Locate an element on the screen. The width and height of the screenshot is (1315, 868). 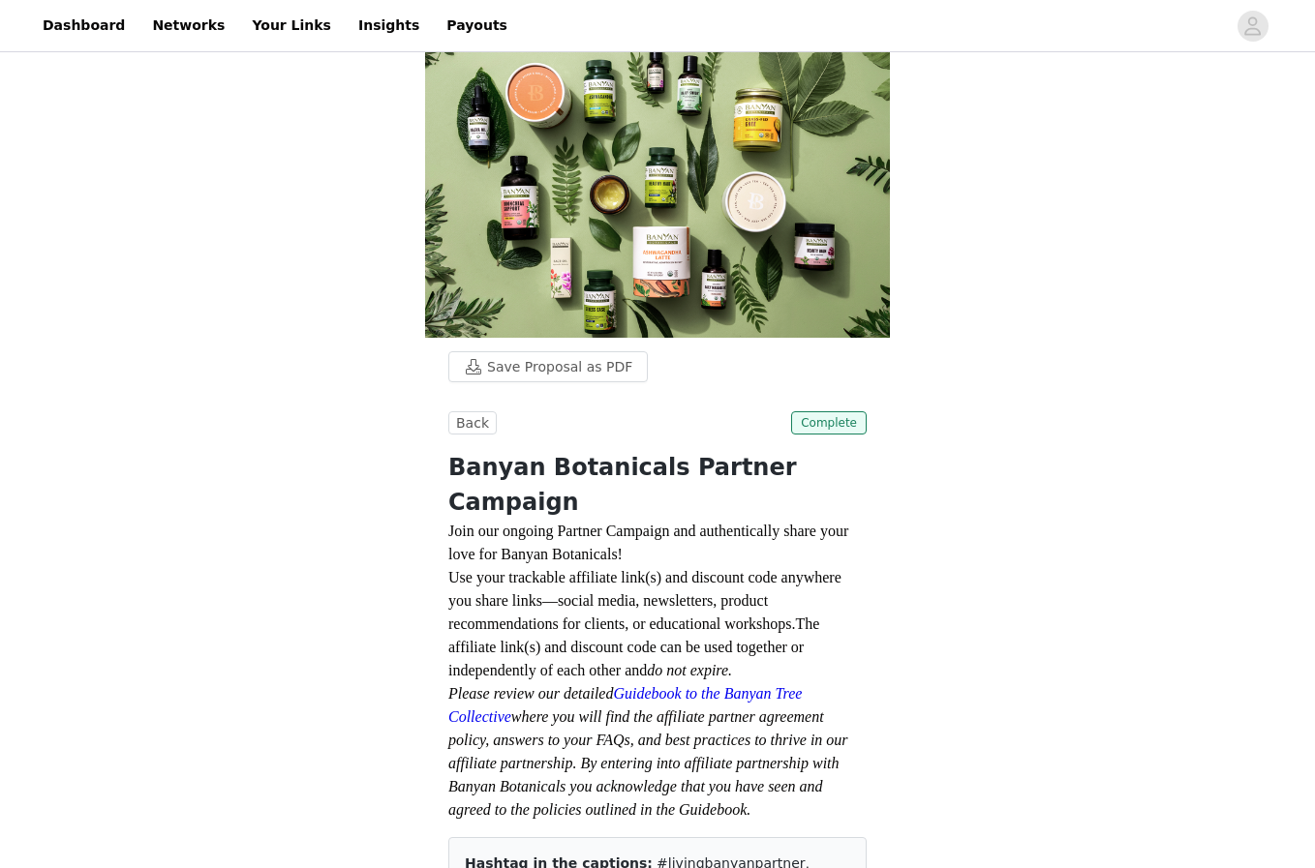
span: Complete is located at coordinates (829, 423).